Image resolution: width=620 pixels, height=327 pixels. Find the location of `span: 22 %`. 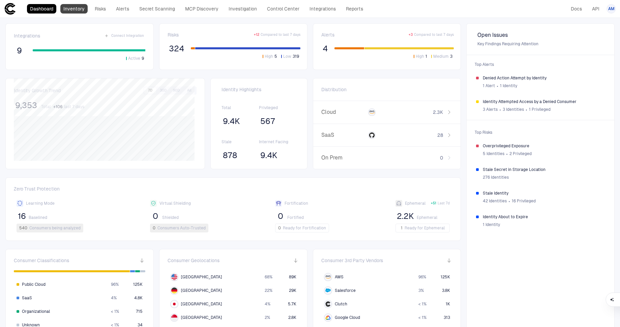

span: 22 % is located at coordinates (269, 290).